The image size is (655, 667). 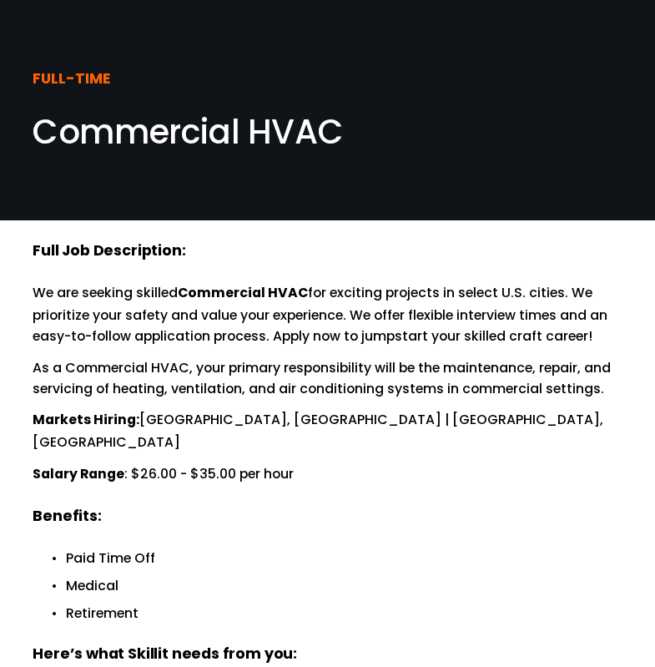 What do you see at coordinates (344, 585) in the screenshot?
I see `p: Medical` at bounding box center [344, 585].